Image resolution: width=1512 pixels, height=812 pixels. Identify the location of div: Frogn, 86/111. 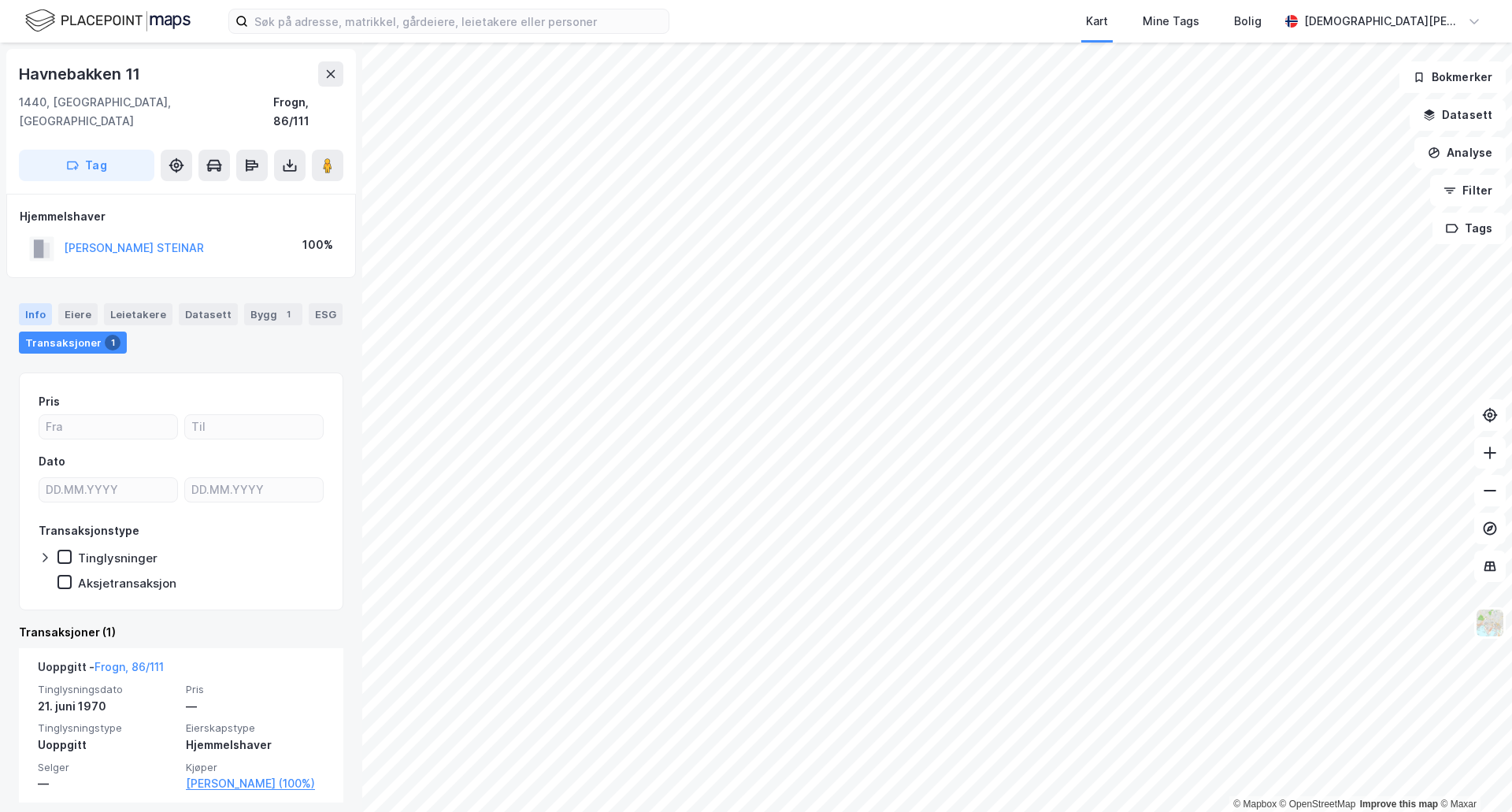
(308, 112).